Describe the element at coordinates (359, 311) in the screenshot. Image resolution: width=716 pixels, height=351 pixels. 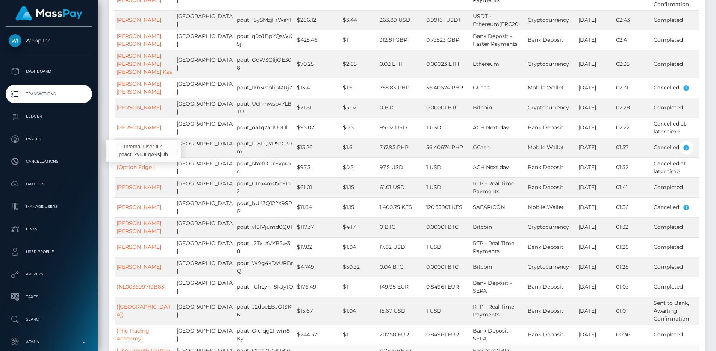
I see `td: $1.04` at that location.